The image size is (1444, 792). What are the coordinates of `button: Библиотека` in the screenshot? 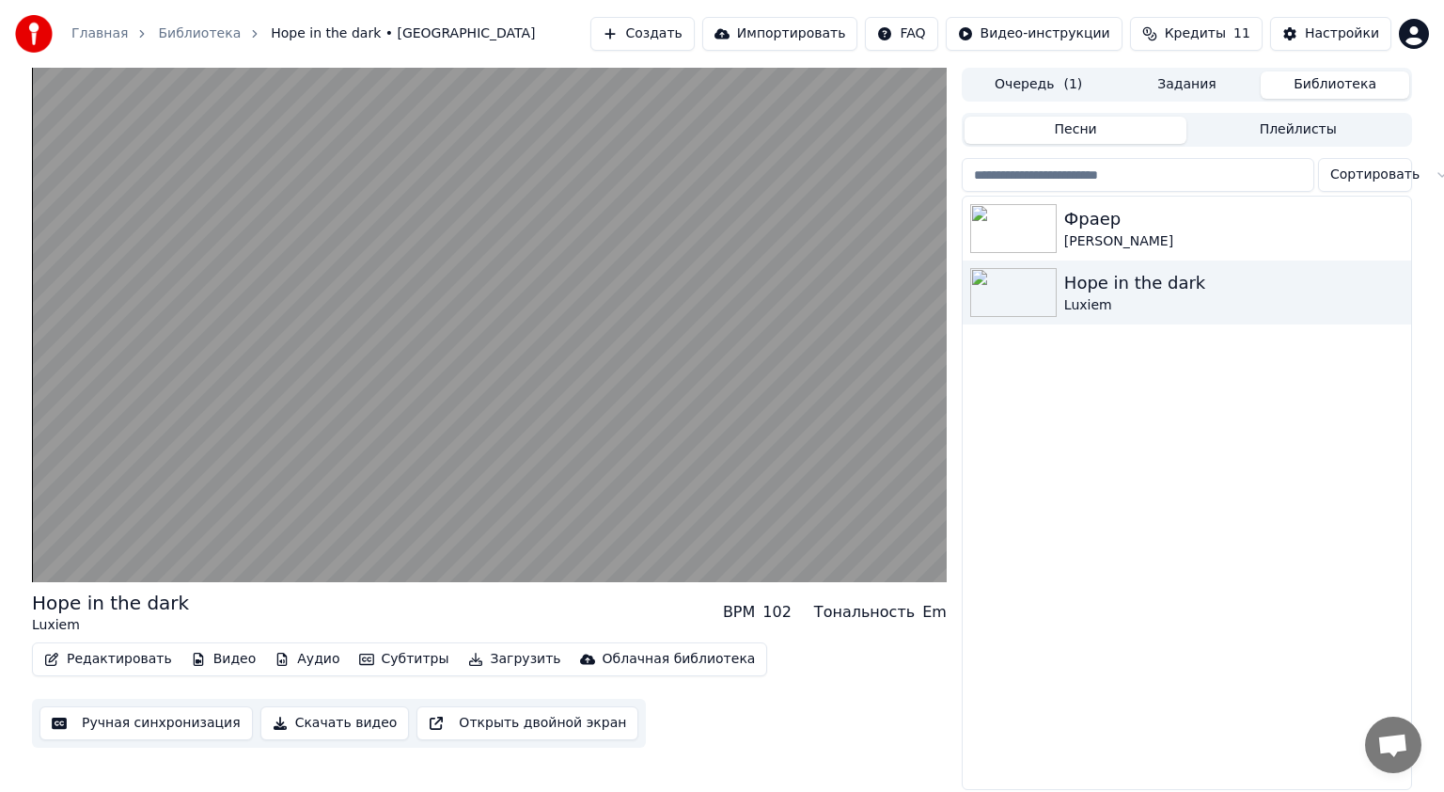 It's located at (1335, 85).